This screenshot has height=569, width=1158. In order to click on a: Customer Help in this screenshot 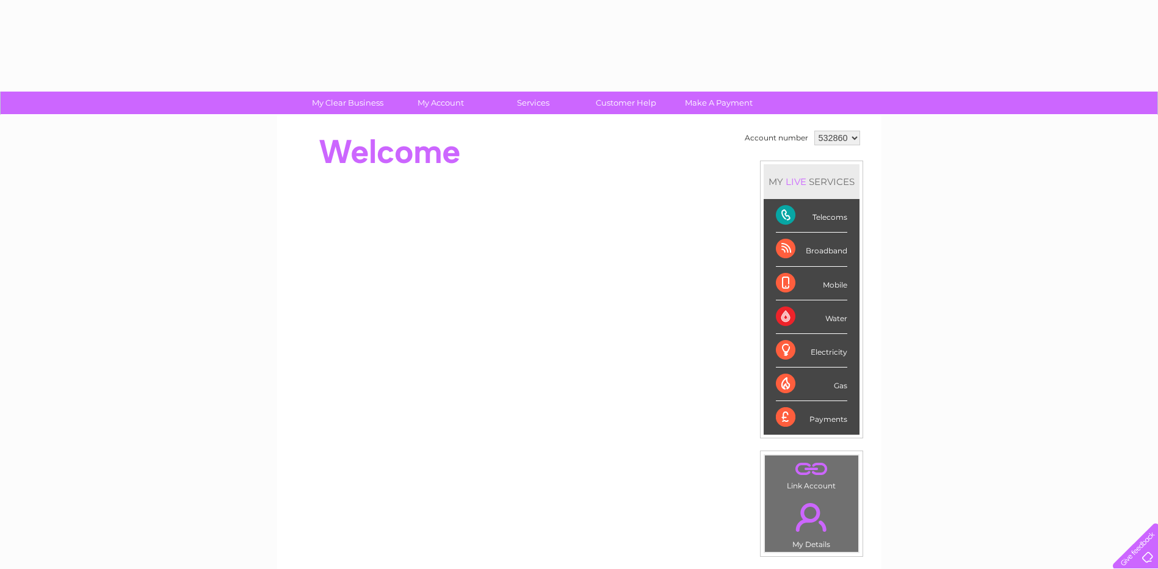, I will do `click(626, 103)`.